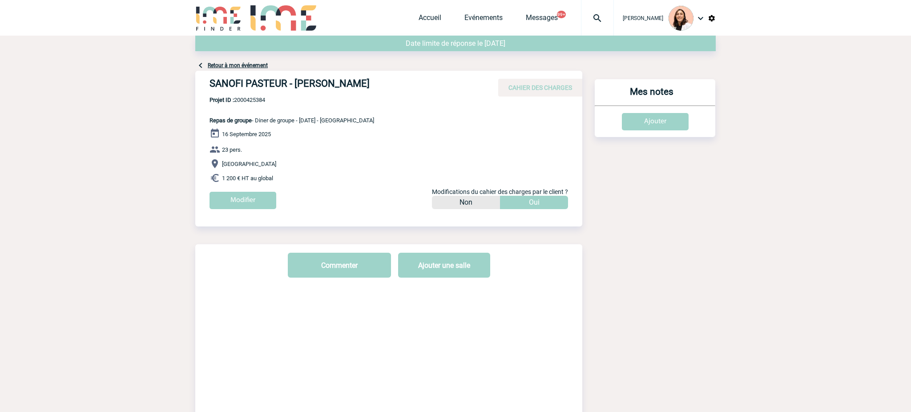 The image size is (911, 412). What do you see at coordinates (534, 202) in the screenshot?
I see `p: Oui` at bounding box center [534, 202].